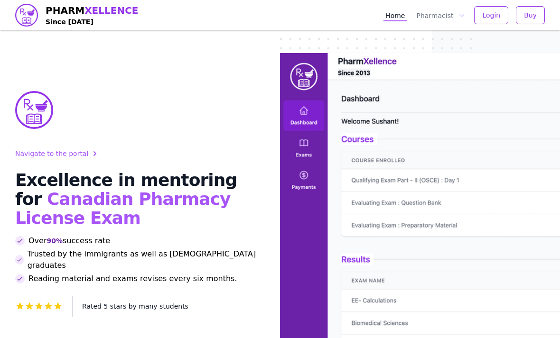  Describe the element at coordinates (27, 15) in the screenshot. I see `img: PharmXellence logo` at that location.